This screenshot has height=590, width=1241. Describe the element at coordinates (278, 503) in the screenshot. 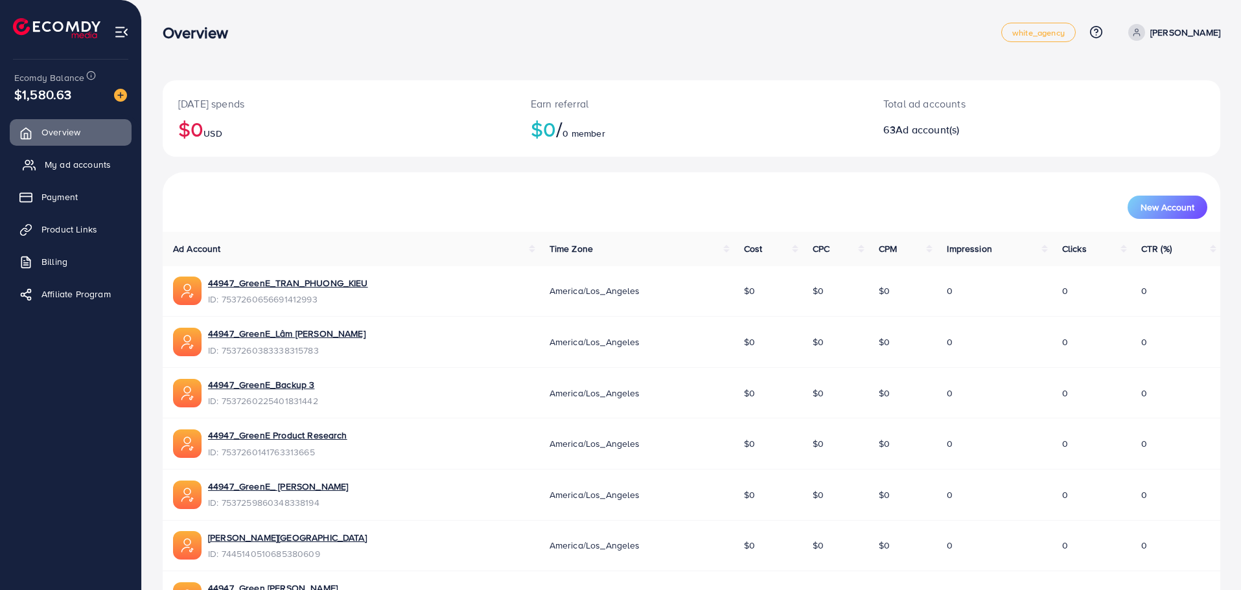

I see `span: ID: 7537259860348338194` at that location.